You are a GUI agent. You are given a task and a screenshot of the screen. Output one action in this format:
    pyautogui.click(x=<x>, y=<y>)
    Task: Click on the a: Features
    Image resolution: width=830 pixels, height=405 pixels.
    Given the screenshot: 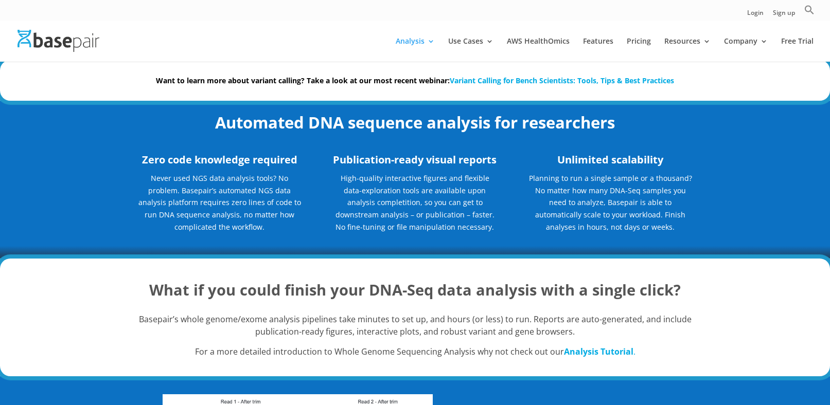 What is the action you would take?
    pyautogui.click(x=598, y=49)
    